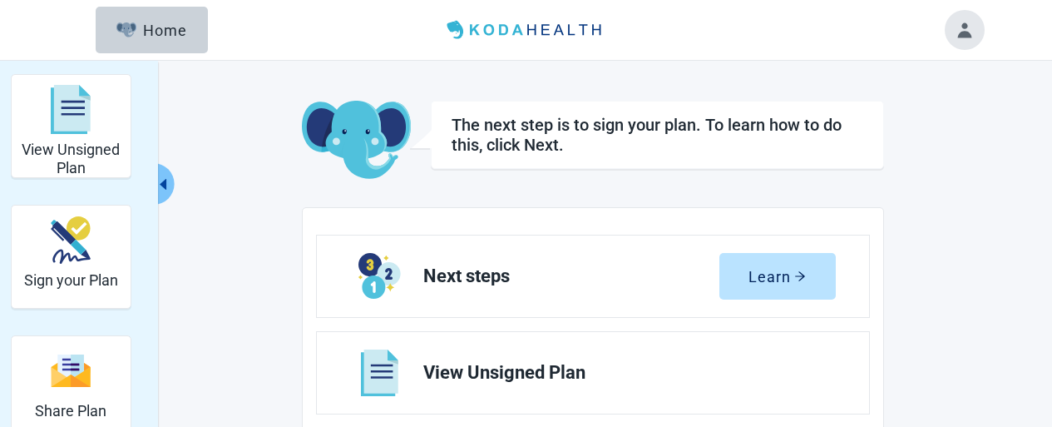  What do you see at coordinates (965, 30) in the screenshot?
I see `button: Toggle account menu` at bounding box center [965, 30].